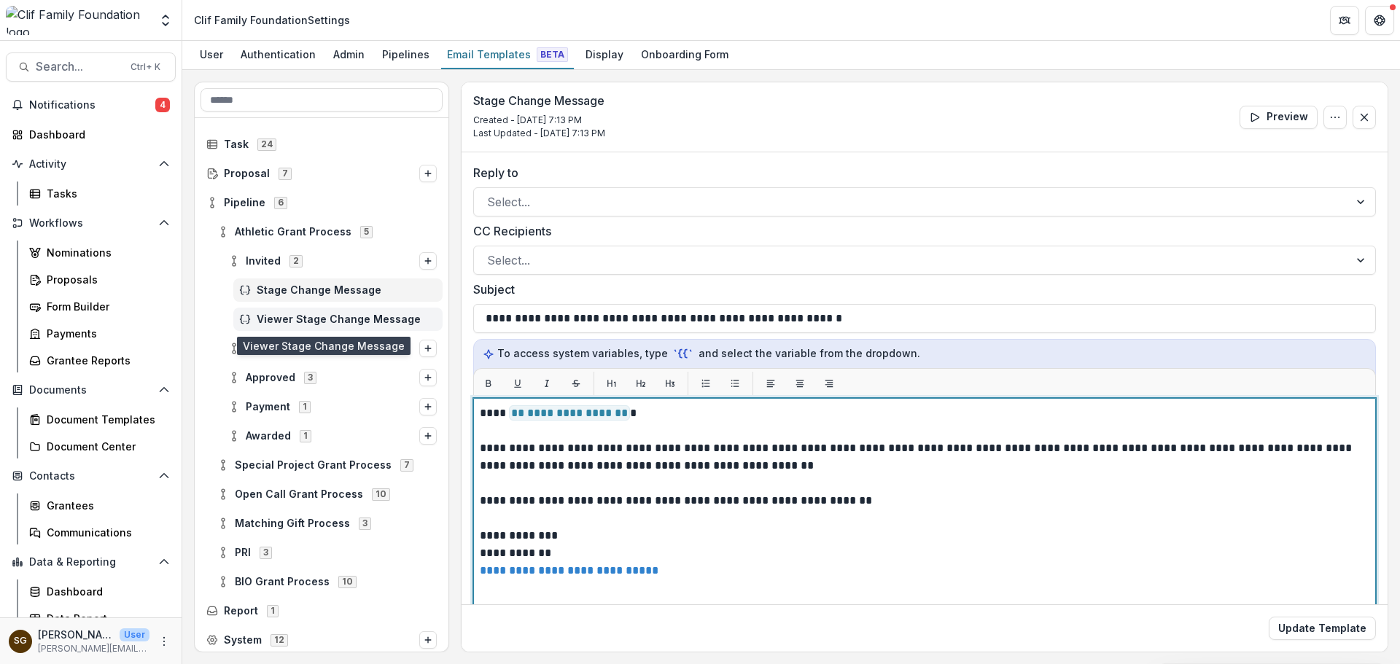 Image resolution: width=1400 pixels, height=664 pixels. What do you see at coordinates (90, 105) in the screenshot?
I see `button: Notifications4` at bounding box center [90, 105].